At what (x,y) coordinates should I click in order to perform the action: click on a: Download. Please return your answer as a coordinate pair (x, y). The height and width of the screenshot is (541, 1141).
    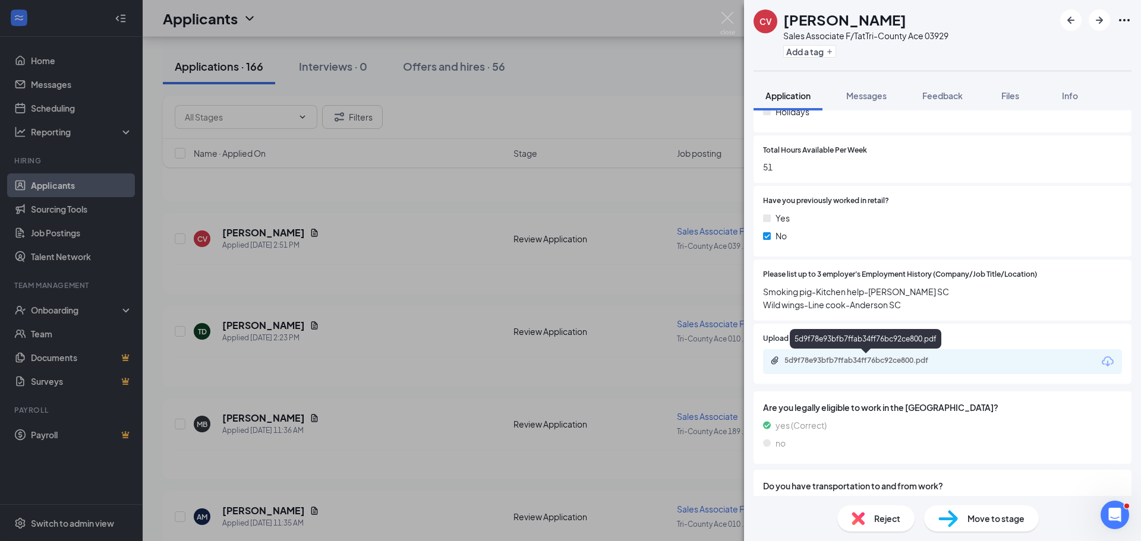
    Looking at the image, I should click on (1107, 362).